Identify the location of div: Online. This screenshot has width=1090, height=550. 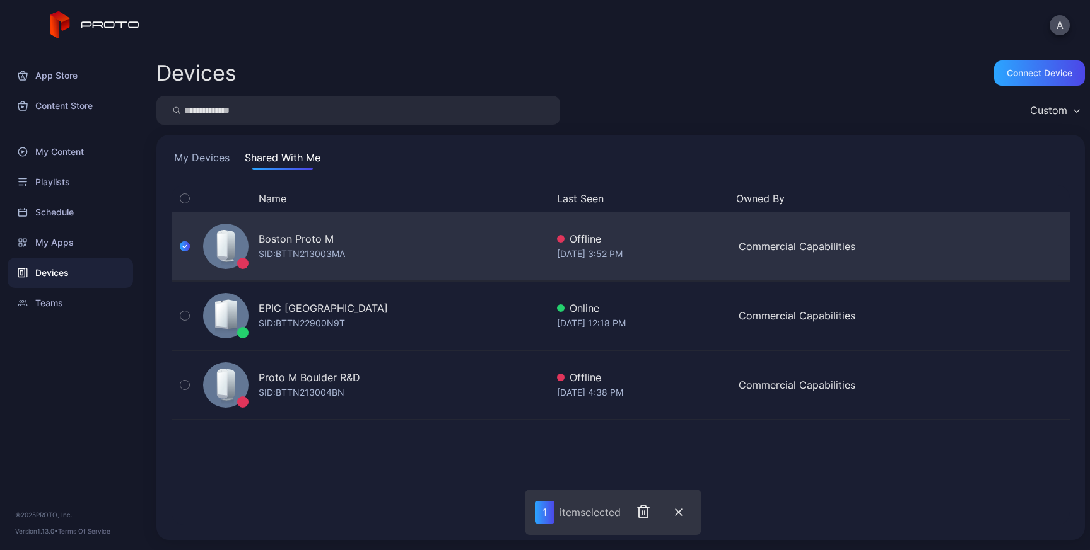
(643, 308).